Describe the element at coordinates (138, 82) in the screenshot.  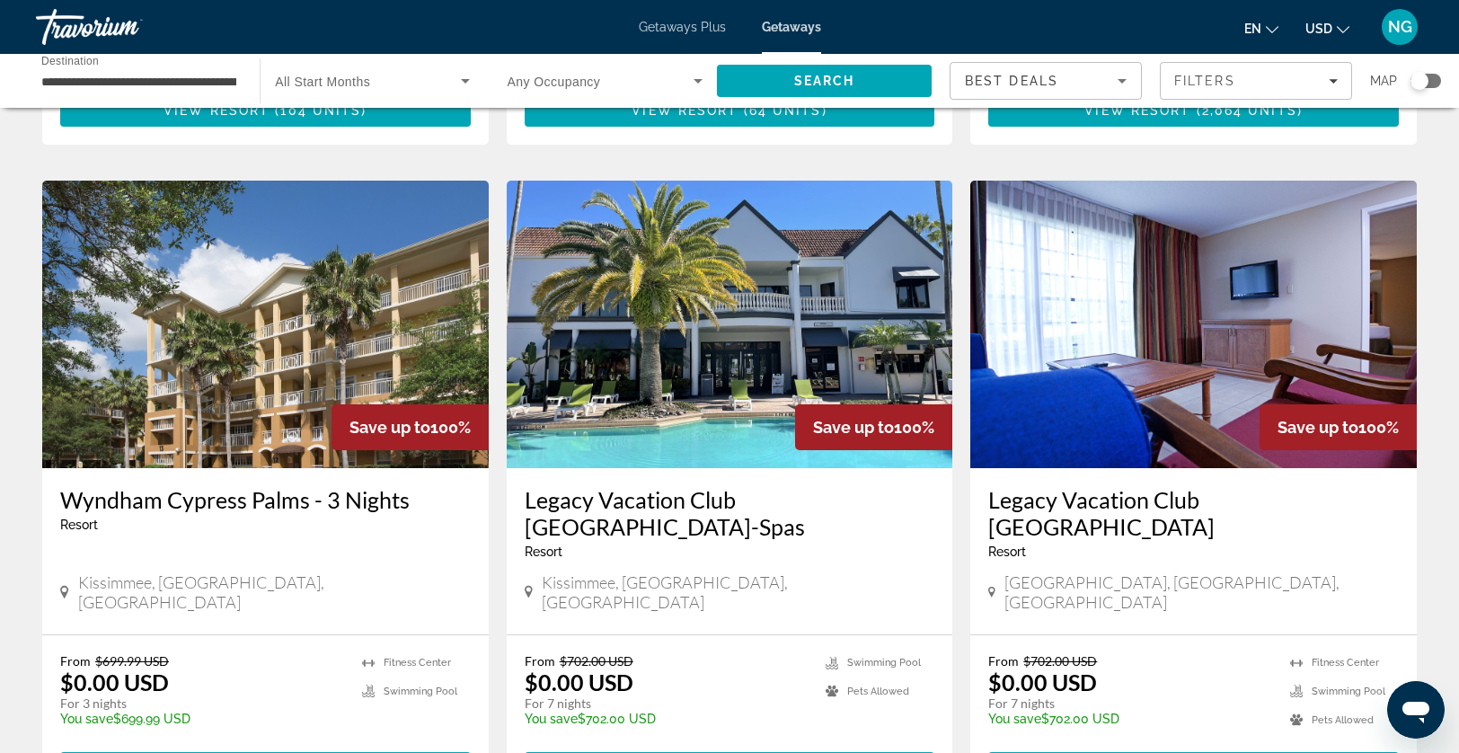
I see `input: Select destination` at that location.